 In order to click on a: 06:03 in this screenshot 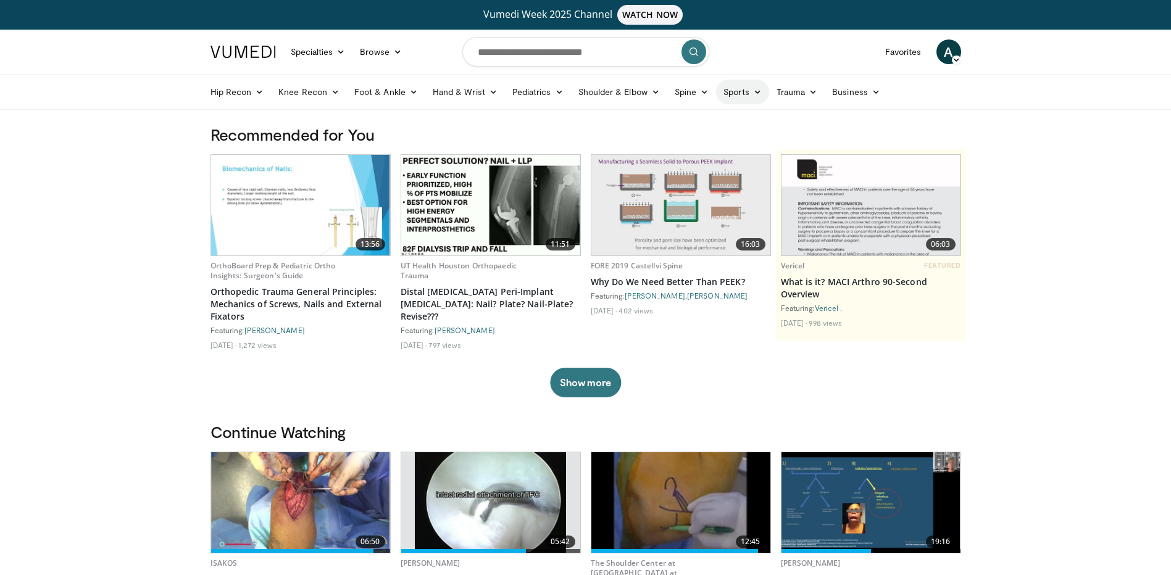, I will do `click(871, 205)`.